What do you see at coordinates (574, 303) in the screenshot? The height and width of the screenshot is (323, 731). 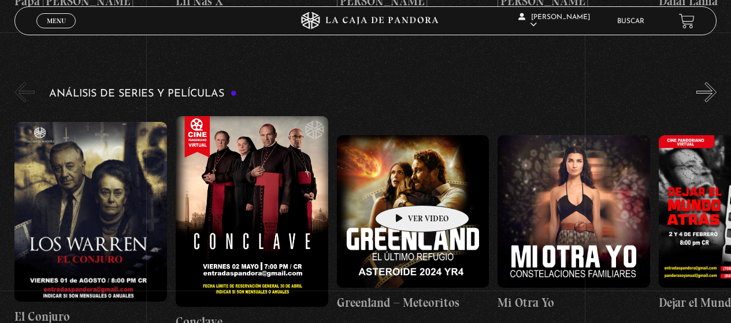 I see `h4: Mi Otra Yo` at bounding box center [574, 303].